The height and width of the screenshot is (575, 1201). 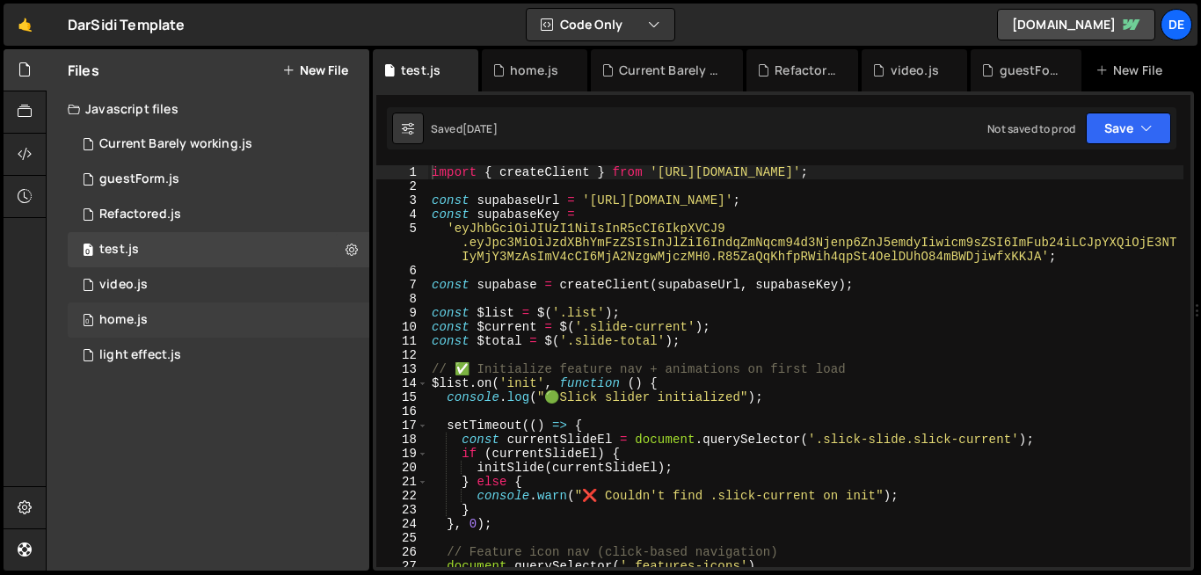 What do you see at coordinates (218, 285) in the screenshot?
I see `div: 15943/43581.js` at bounding box center [218, 285].